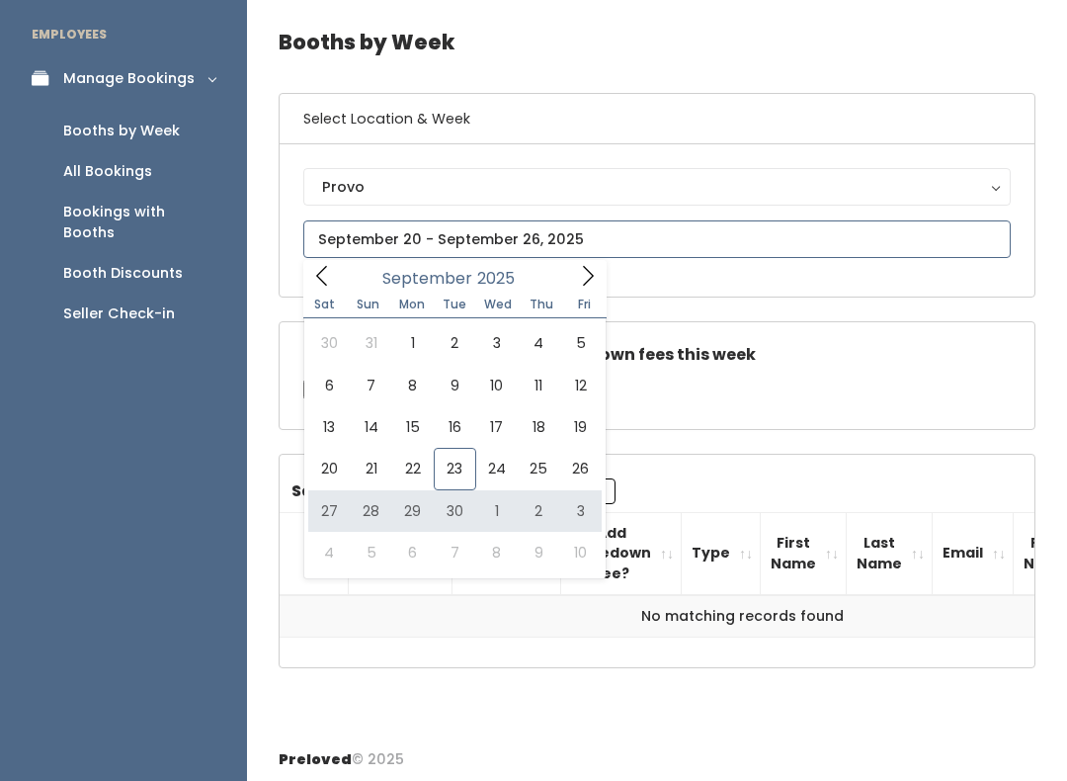 This screenshot has height=781, width=1067. What do you see at coordinates (497, 343) in the screenshot?
I see `span: September 3, 2025` at bounding box center [497, 343].